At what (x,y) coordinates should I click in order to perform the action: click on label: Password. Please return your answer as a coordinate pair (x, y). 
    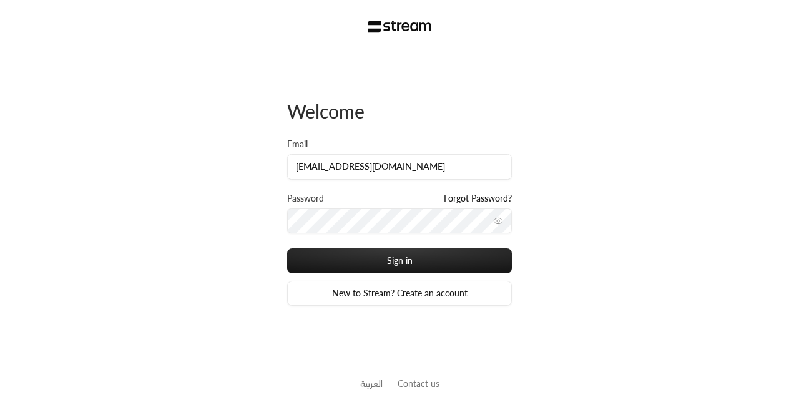
    Looking at the image, I should click on (305, 198).